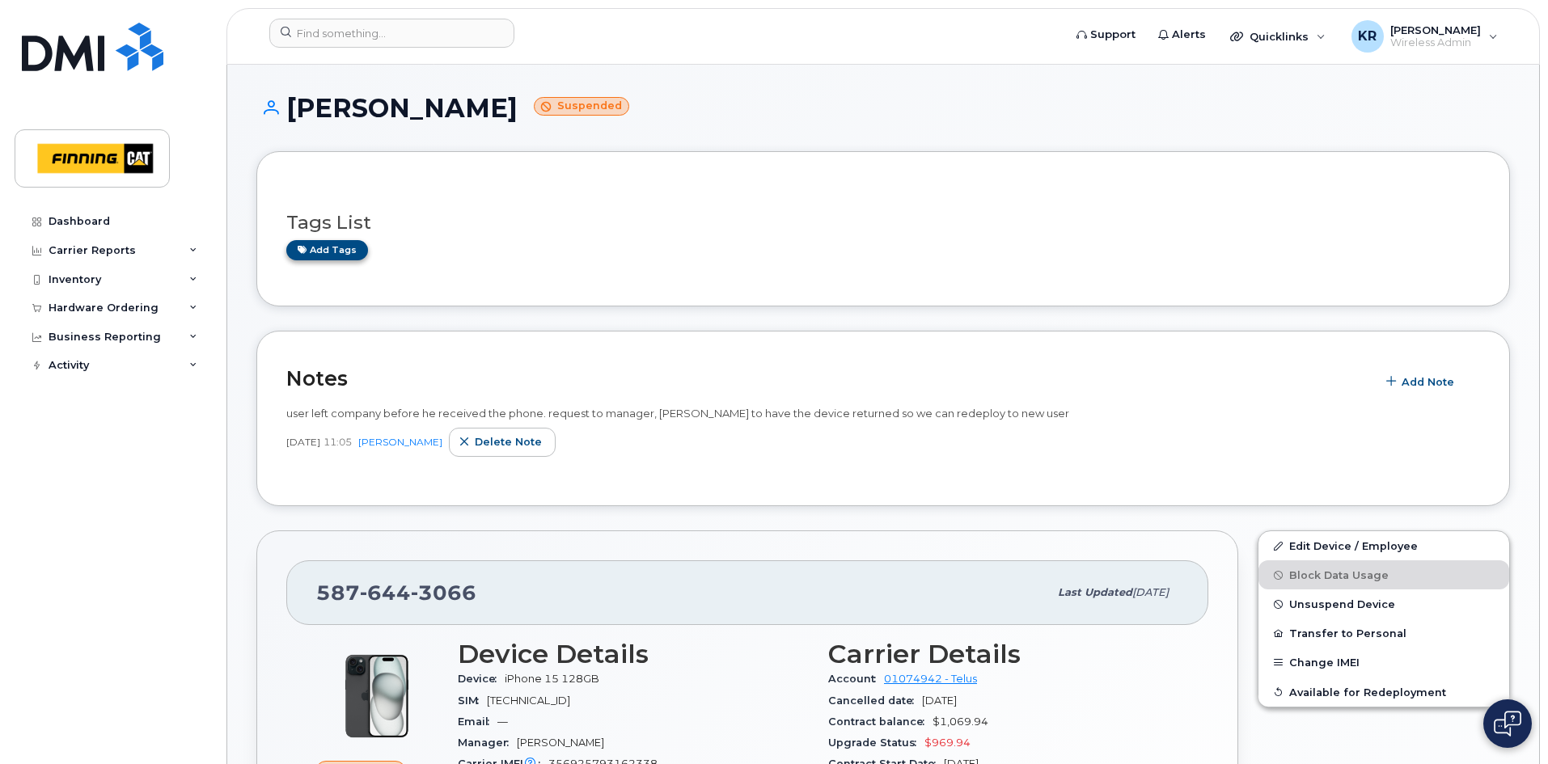 This screenshot has width=1548, height=764. What do you see at coordinates (472, 701) in the screenshot?
I see `span: SIM` at bounding box center [472, 701].